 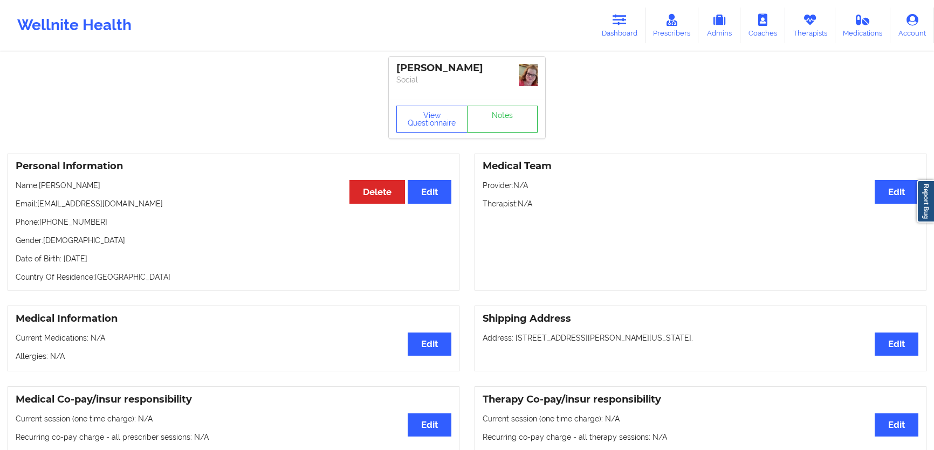 I want to click on a: Dashboard, so click(x=620, y=25).